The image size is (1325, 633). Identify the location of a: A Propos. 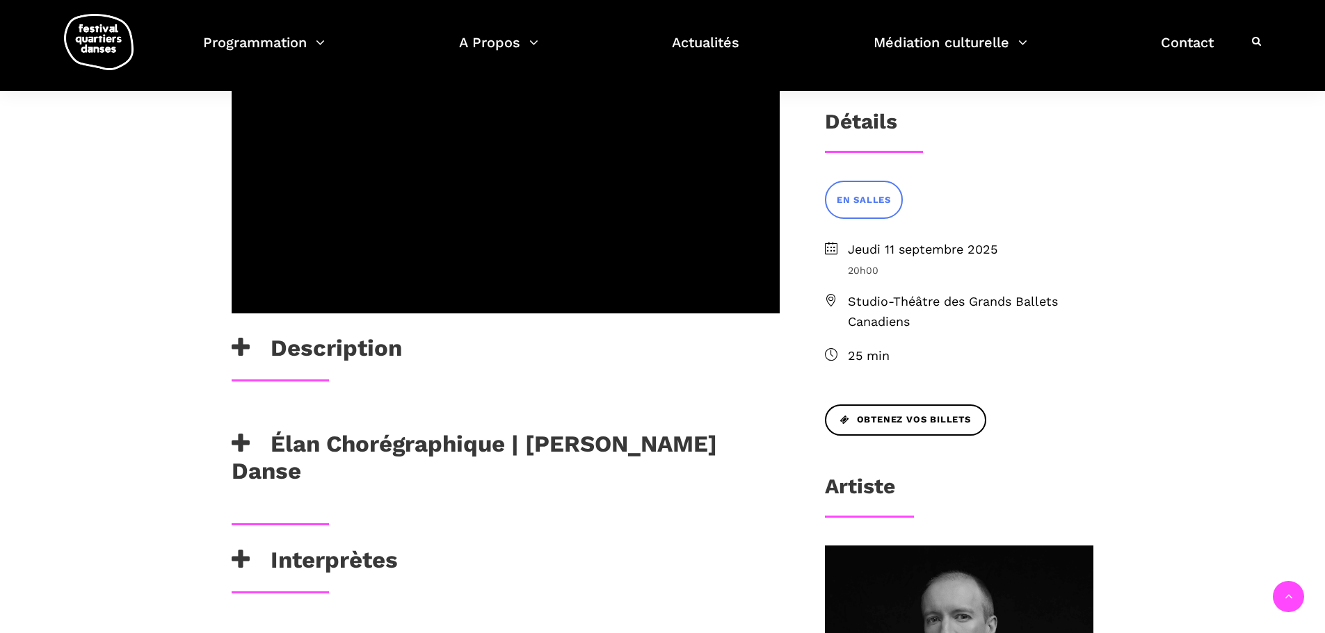
(499, 51).